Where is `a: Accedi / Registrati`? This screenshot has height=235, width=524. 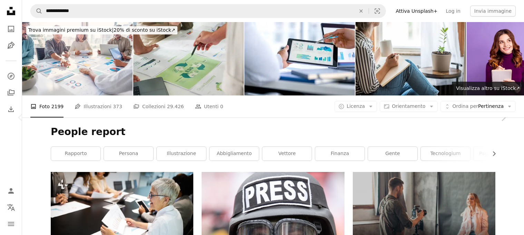 a: Accedi / Registrati is located at coordinates (11, 191).